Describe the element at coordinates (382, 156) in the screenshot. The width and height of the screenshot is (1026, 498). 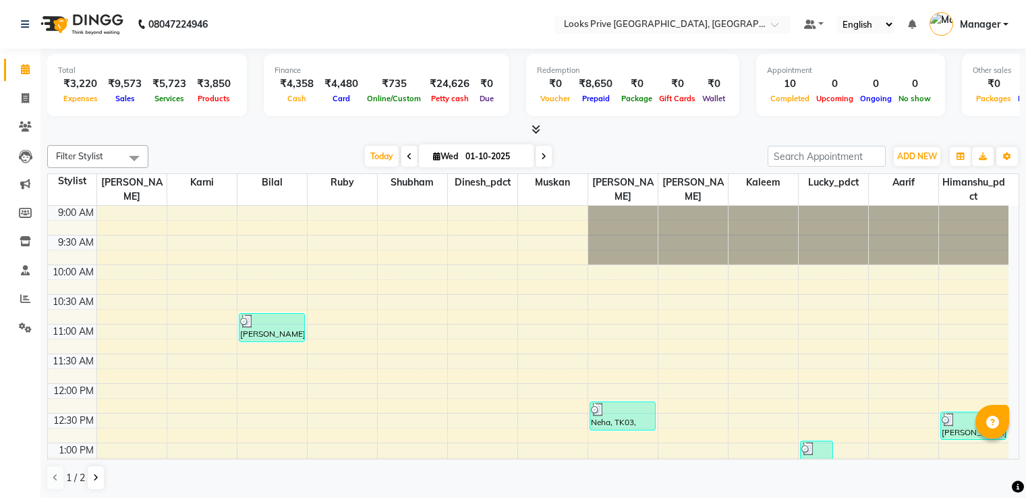
I see `span: Today` at that location.